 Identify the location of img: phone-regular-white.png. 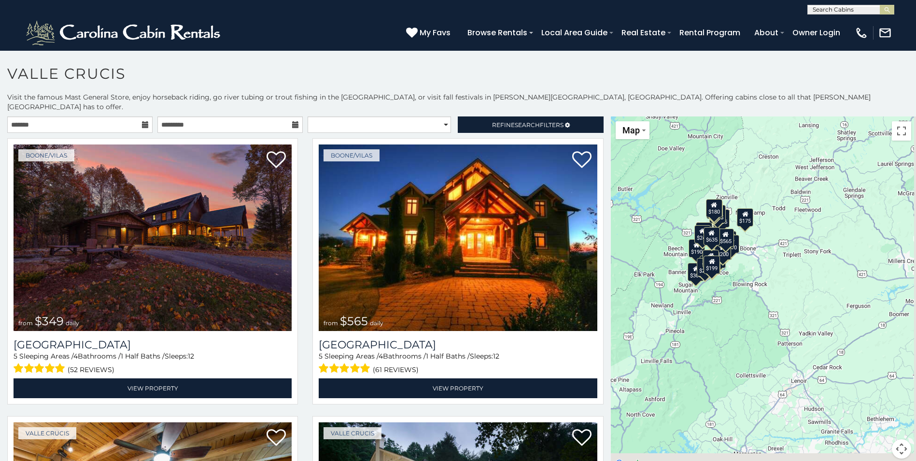
(862, 33).